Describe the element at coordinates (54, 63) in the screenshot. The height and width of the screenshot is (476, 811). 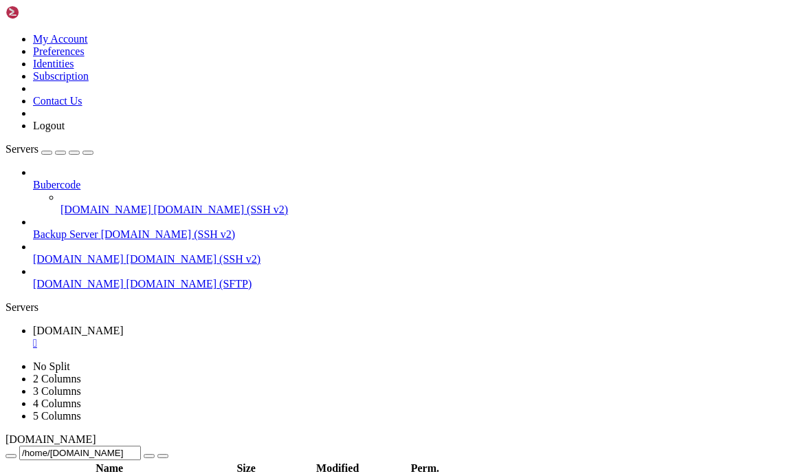
I see `a: Identities` at that location.